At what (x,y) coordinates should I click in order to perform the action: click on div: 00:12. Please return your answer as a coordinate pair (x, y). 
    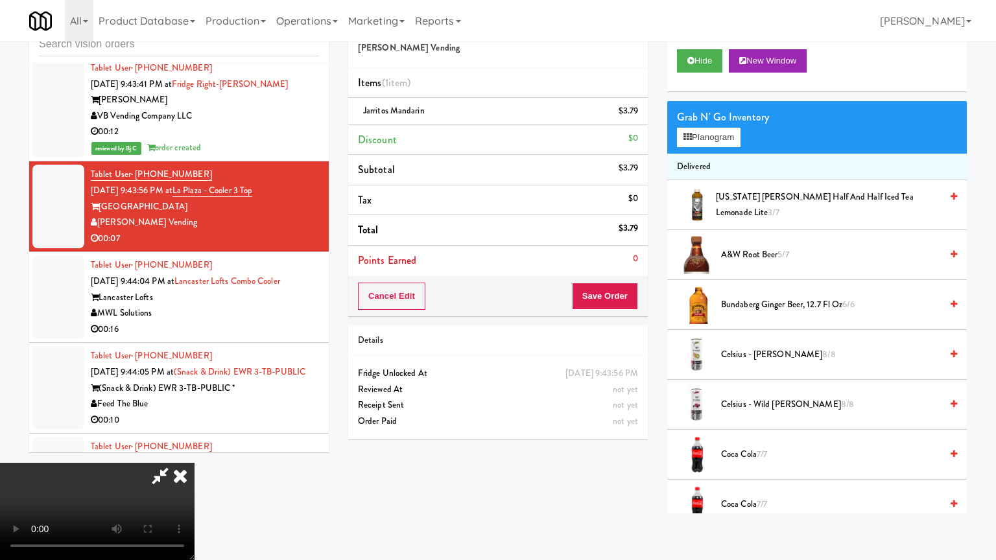
    Looking at the image, I should click on (205, 132).